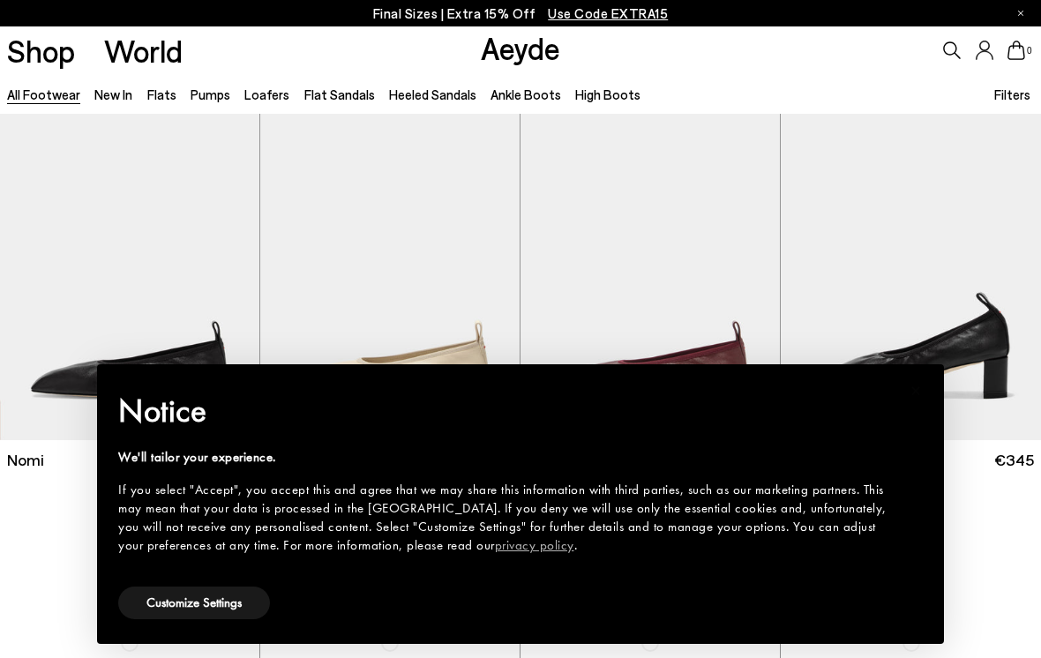 The width and height of the screenshot is (1041, 658). I want to click on a: Aeyde, so click(521, 48).